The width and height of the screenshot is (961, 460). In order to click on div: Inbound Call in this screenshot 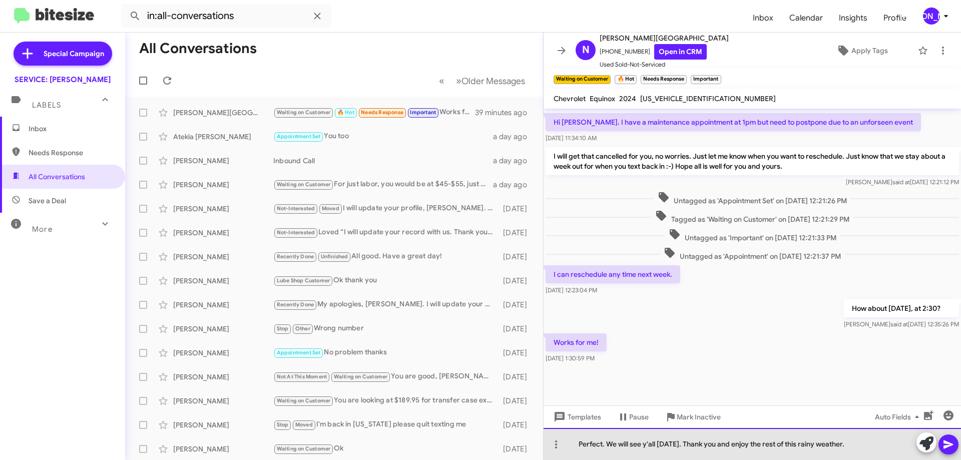, I will do `click(383, 161)`.